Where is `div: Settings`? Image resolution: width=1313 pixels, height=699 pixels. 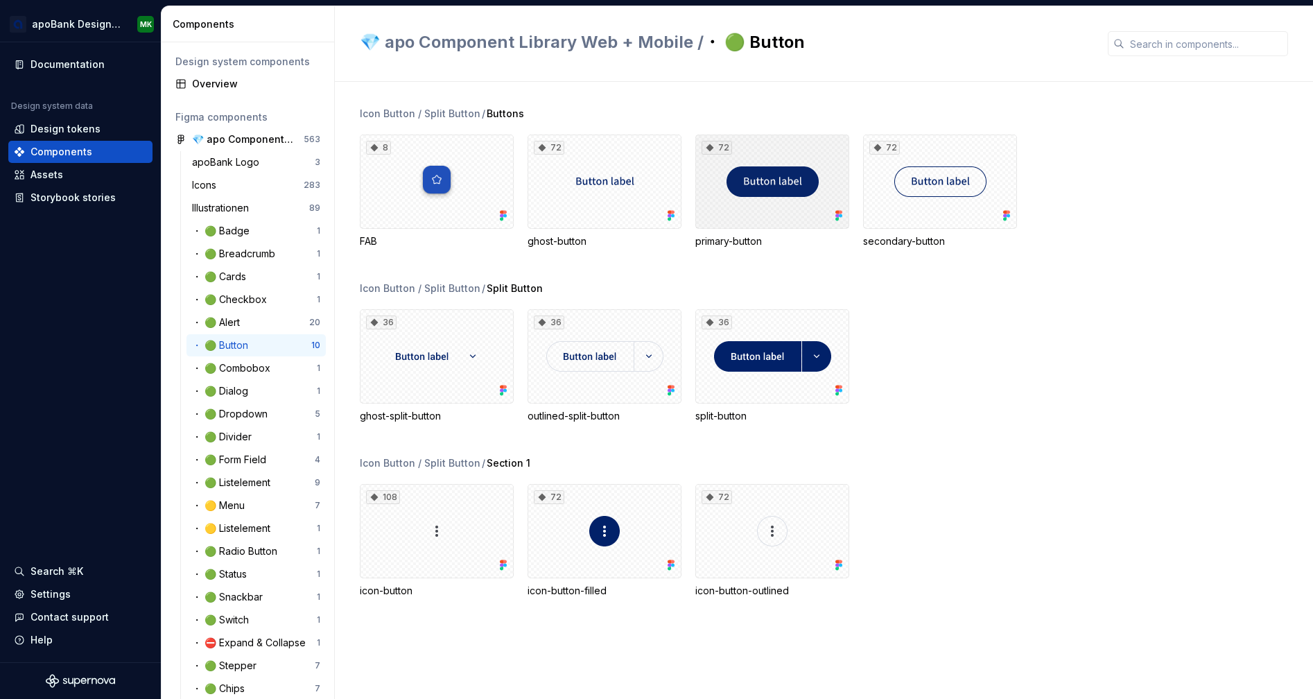
div: Settings is located at coordinates (51, 594).